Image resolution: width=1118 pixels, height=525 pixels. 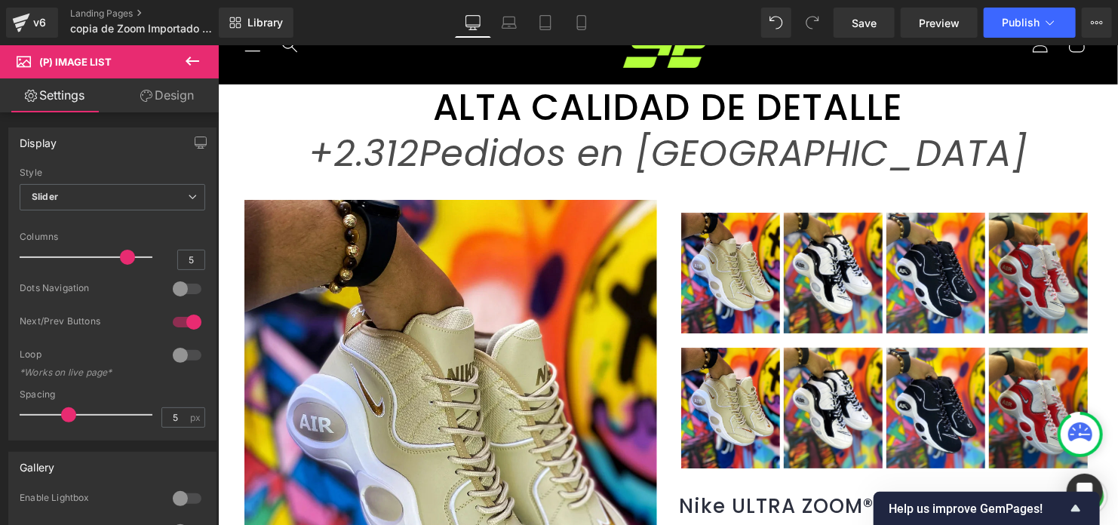 What do you see at coordinates (939, 23) in the screenshot?
I see `a: Preview` at bounding box center [939, 23].